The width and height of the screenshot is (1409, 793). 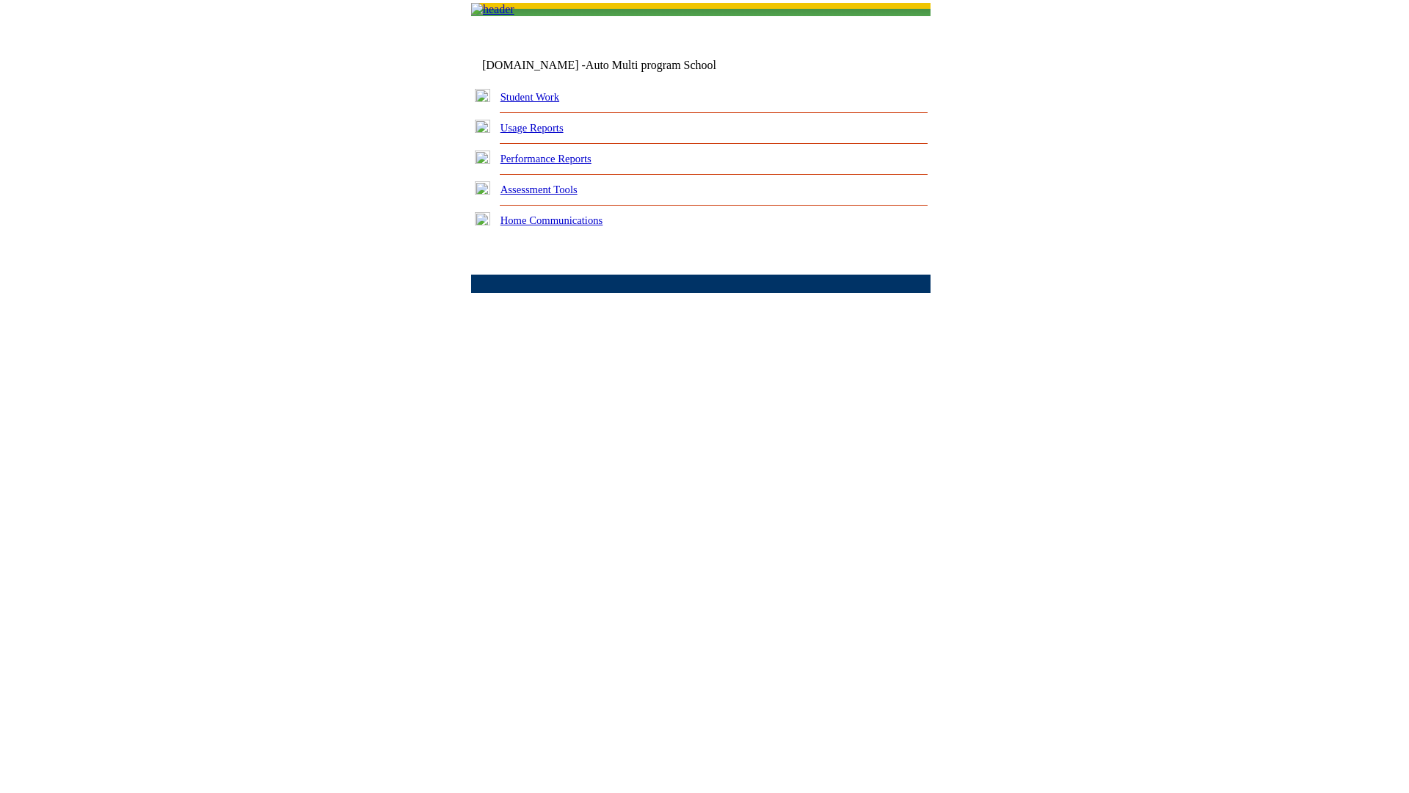 What do you see at coordinates (651, 65) in the screenshot?
I see `nobr: Auto Multi program School` at bounding box center [651, 65].